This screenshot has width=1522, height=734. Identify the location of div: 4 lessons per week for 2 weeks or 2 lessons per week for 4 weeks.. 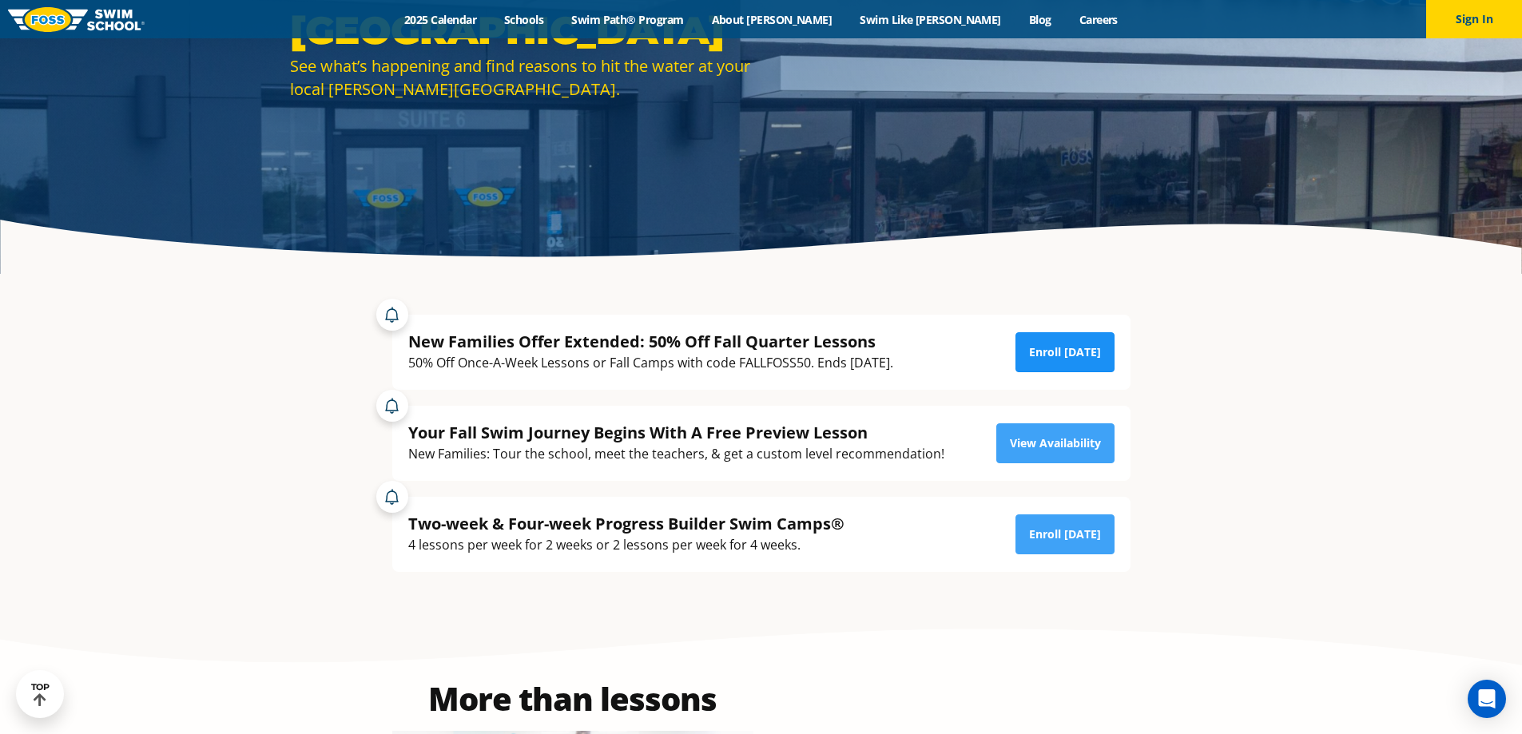
(627, 545).